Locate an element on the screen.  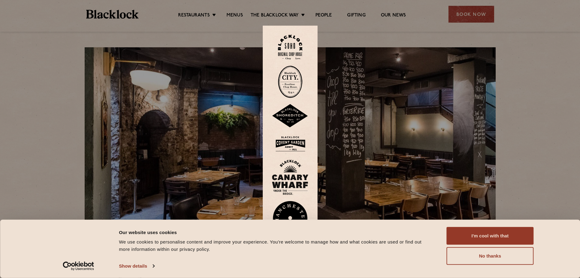
img: BL_CW_Logo_Website.svg is located at coordinates (290, 177).